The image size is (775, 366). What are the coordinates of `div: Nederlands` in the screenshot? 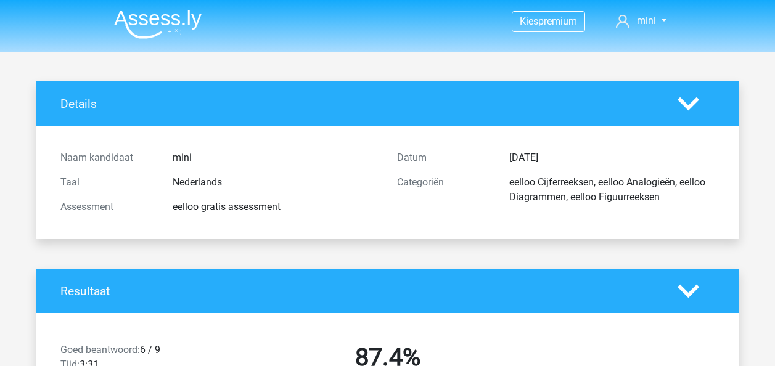 It's located at (276, 183).